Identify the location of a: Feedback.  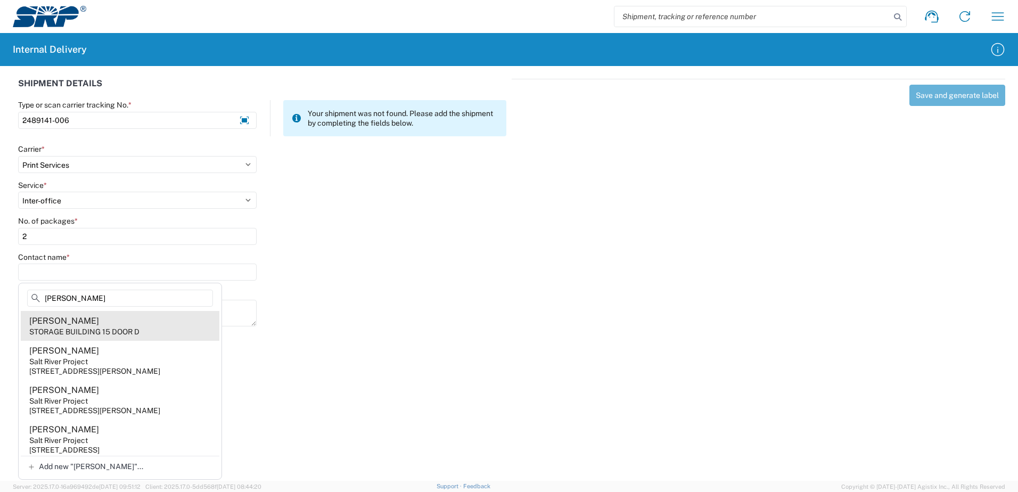
(477, 486).